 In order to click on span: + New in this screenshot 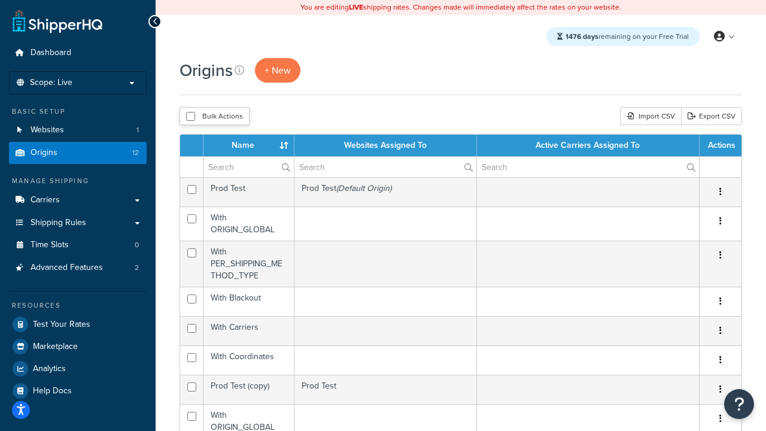, I will do `click(278, 70)`.